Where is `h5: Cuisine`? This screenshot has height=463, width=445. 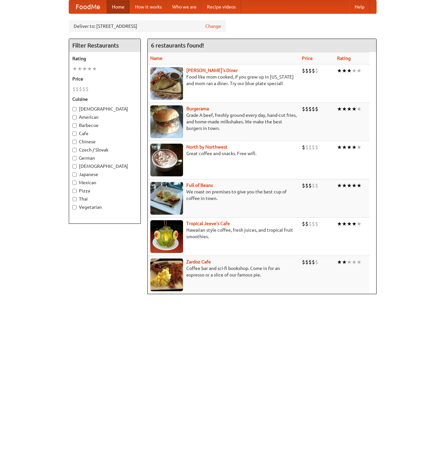 h5: Cuisine is located at coordinates (105, 99).